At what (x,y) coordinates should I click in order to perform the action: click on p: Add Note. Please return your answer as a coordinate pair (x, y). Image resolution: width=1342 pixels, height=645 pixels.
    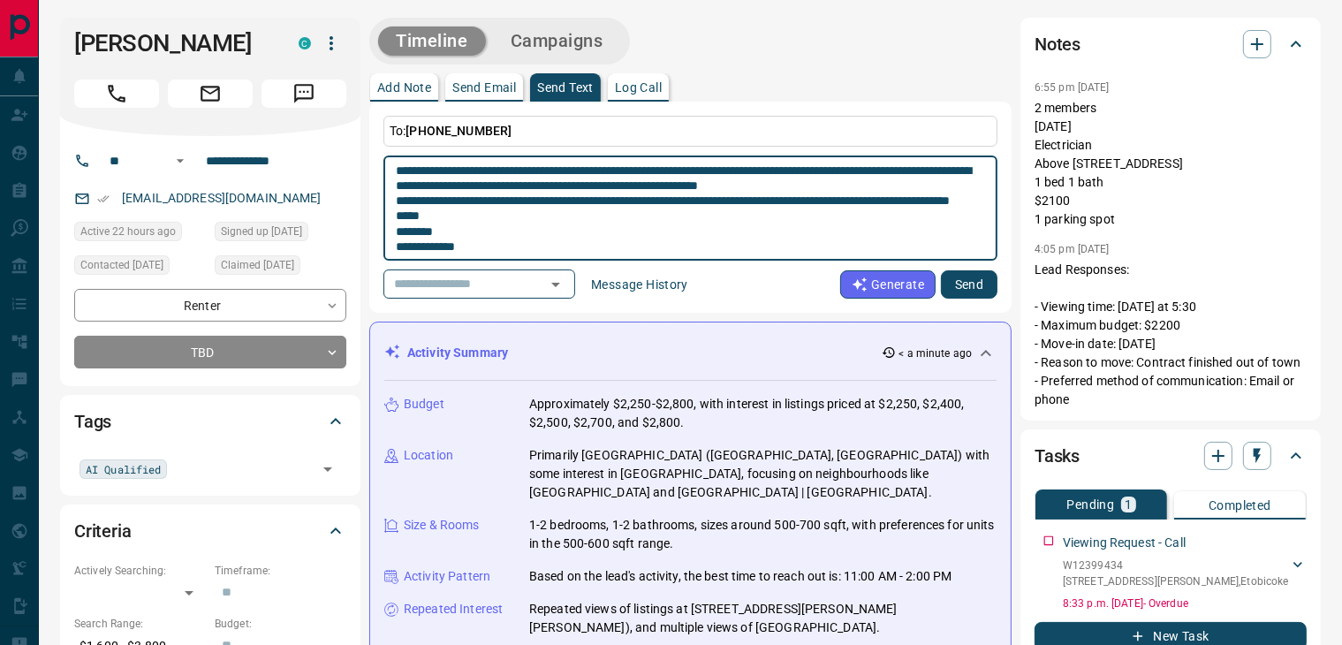
    Looking at the image, I should click on (404, 87).